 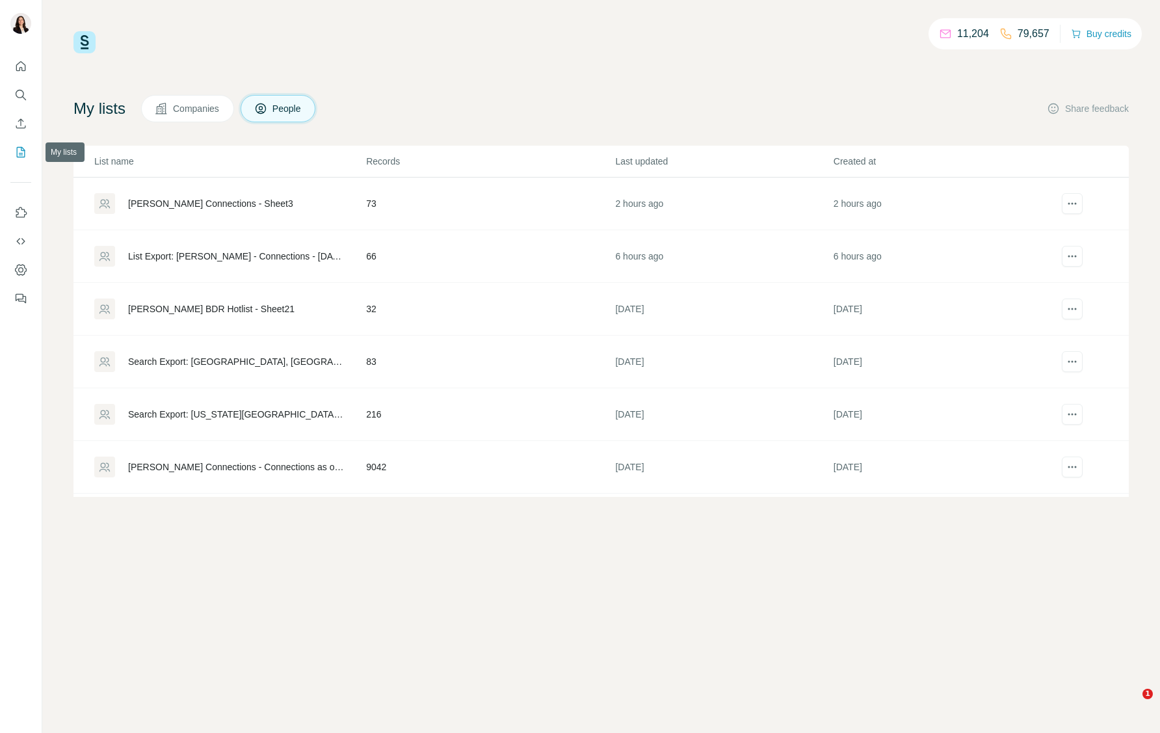 What do you see at coordinates (490, 309) in the screenshot?
I see `td: 32` at bounding box center [490, 309].